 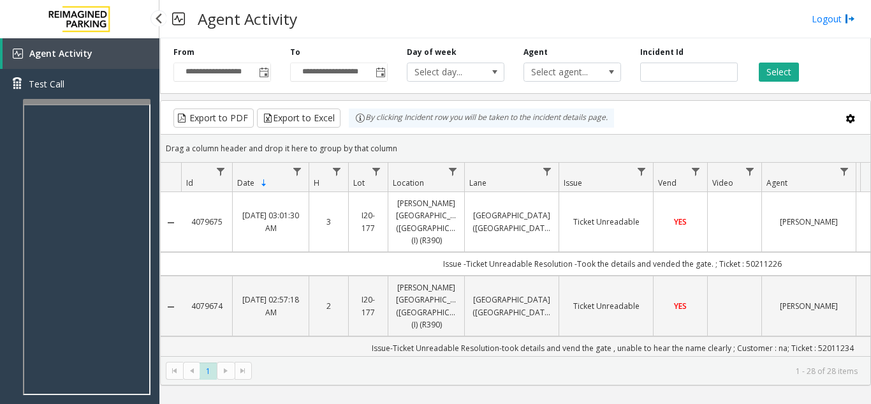 I want to click on h3: Agent Activity, so click(x=247, y=18).